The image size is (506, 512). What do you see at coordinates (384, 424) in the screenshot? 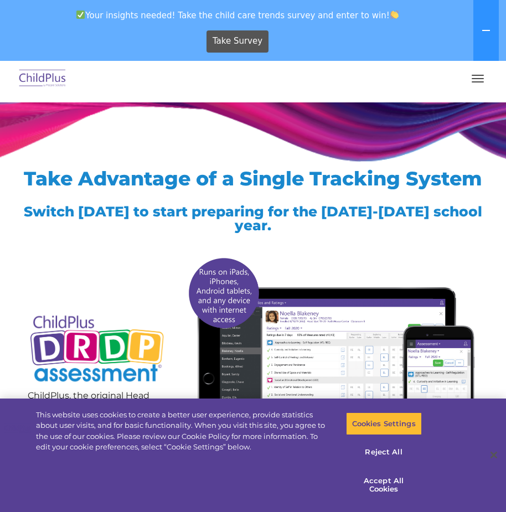
I see `button: Cookies Settings` at bounding box center [384, 424].